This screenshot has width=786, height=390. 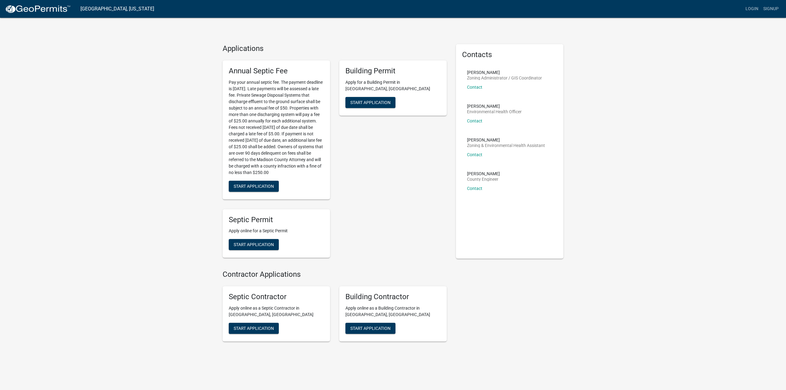 I want to click on p: Apply online for a Septic Permit, so click(x=276, y=231).